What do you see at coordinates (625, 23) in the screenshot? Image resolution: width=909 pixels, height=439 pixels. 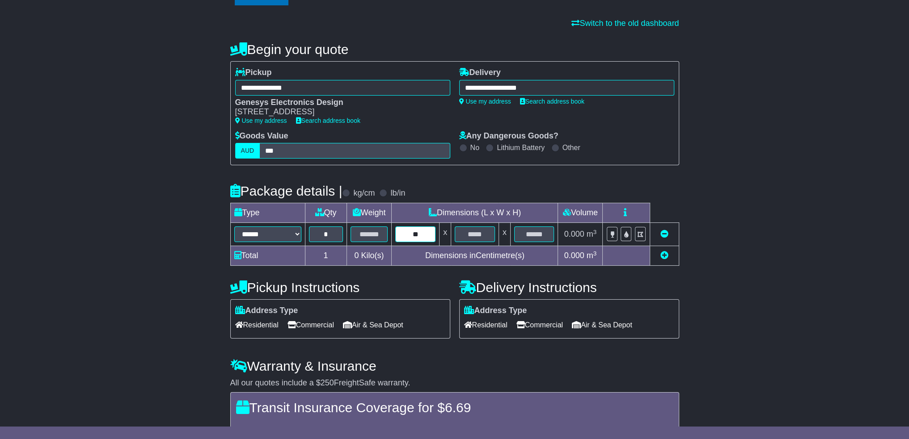 I see `a: Switch to the old dashboard` at bounding box center [625, 23].